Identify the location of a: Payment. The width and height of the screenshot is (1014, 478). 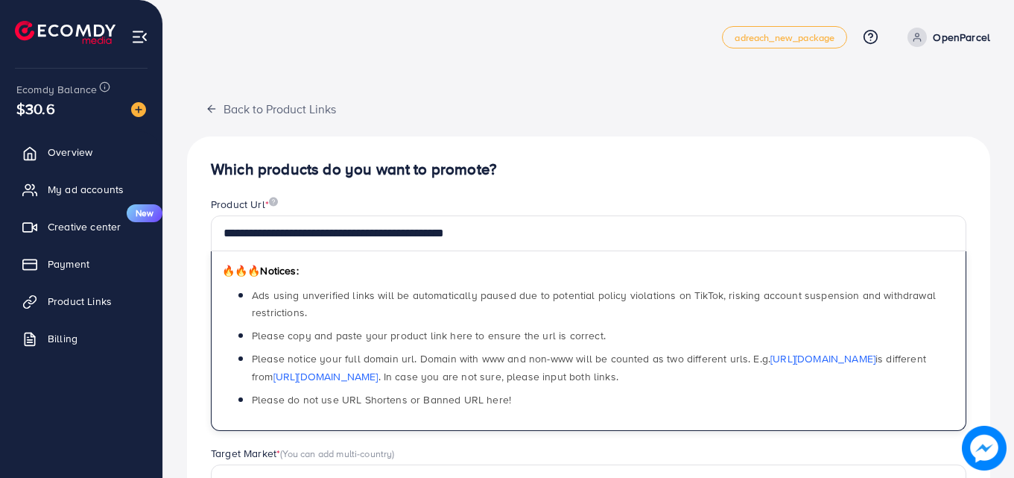
(81, 264).